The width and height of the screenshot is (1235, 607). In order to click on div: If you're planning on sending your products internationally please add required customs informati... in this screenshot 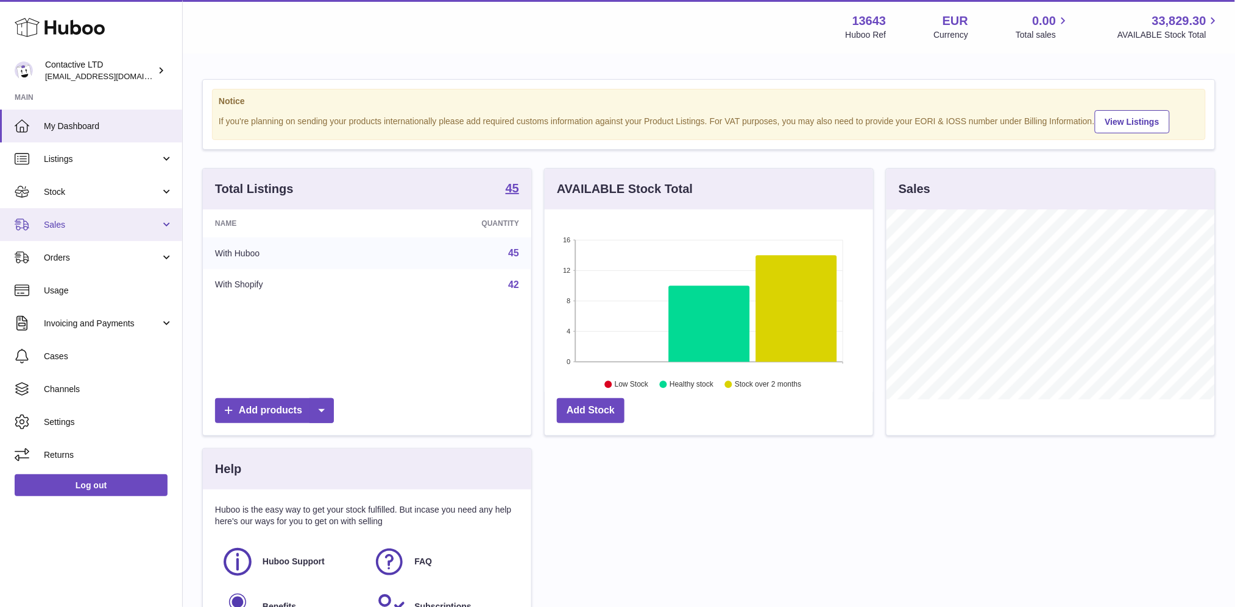, I will do `click(708, 121)`.